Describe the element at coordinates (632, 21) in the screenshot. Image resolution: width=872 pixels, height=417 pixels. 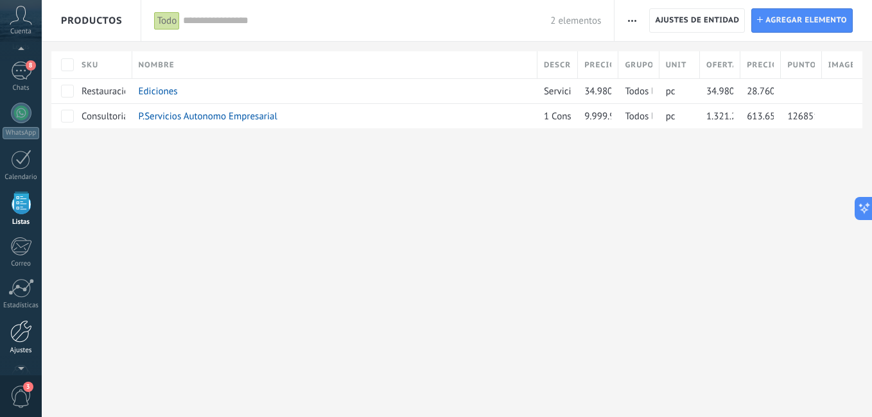
I see `button: Más` at that location.